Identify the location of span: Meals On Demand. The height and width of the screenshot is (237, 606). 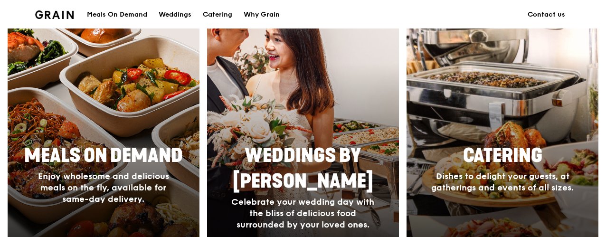
(104, 156).